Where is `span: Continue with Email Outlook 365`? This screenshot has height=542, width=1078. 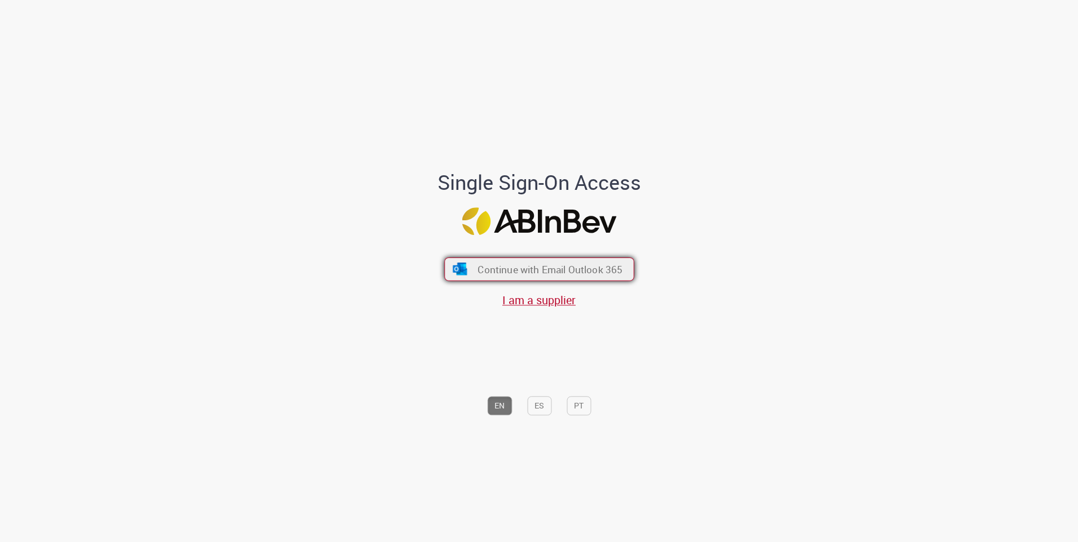 span: Continue with Email Outlook 365 is located at coordinates (550, 269).